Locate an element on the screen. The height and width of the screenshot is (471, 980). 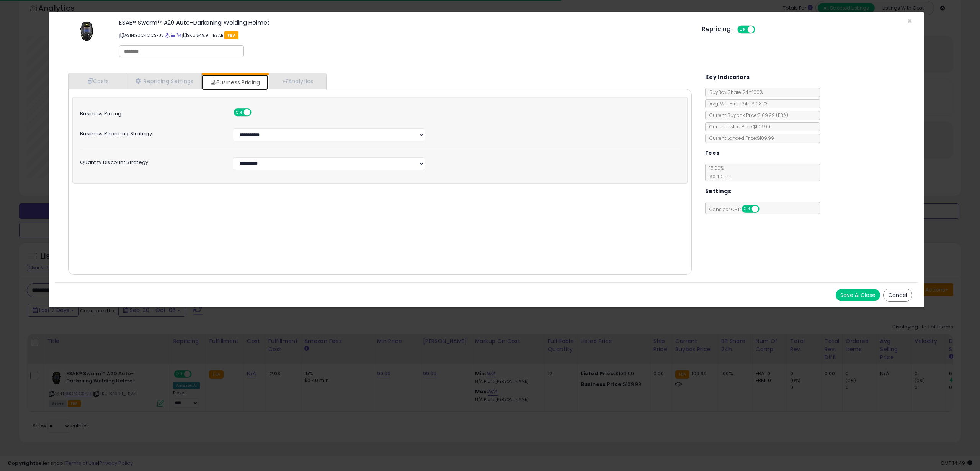
h5: Settings is located at coordinates (718, 191).